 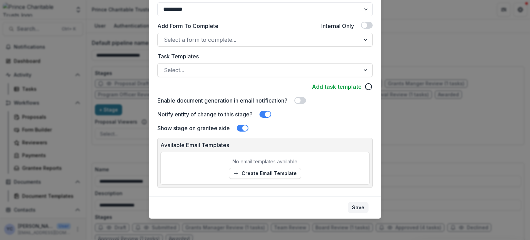 What do you see at coordinates (188, 26) in the screenshot?
I see `label: Add Form To Complete` at bounding box center [188, 26].